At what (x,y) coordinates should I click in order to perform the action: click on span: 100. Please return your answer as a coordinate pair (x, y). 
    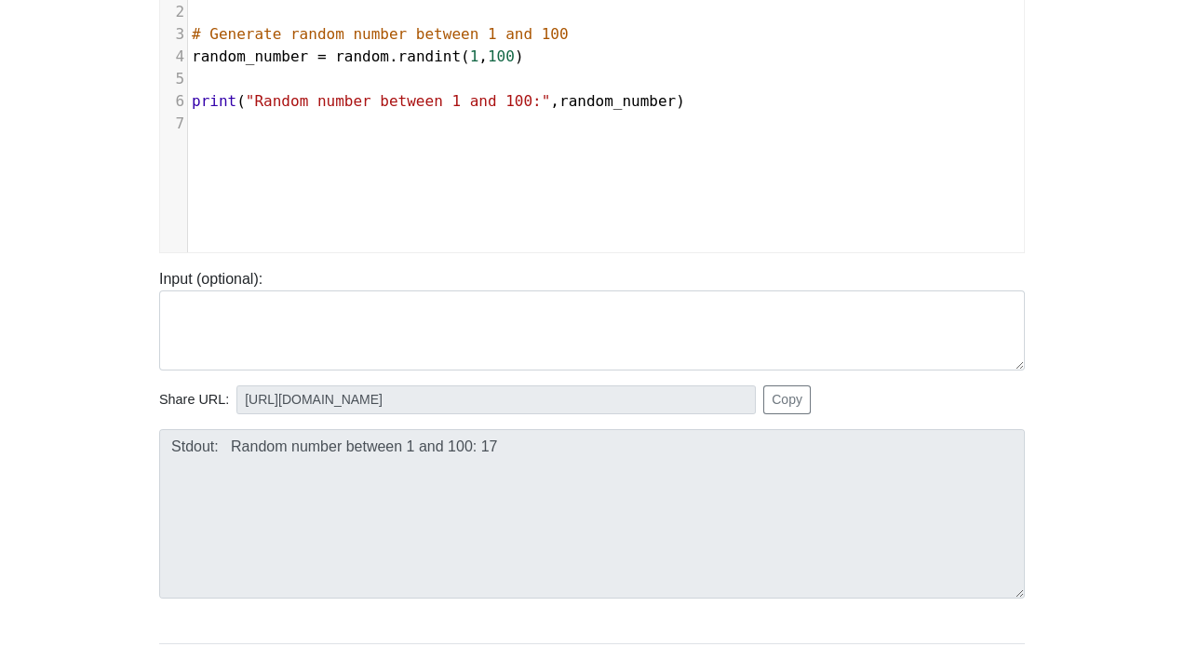
    Looking at the image, I should click on (501, 56).